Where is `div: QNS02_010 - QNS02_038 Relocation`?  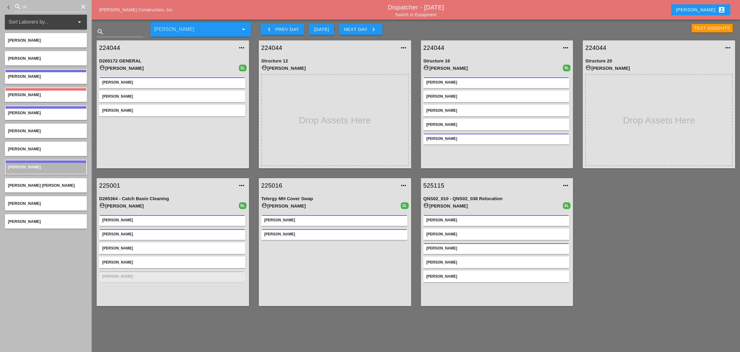 div: QNS02_010 - QNS02_038 Relocation is located at coordinates (497, 199).